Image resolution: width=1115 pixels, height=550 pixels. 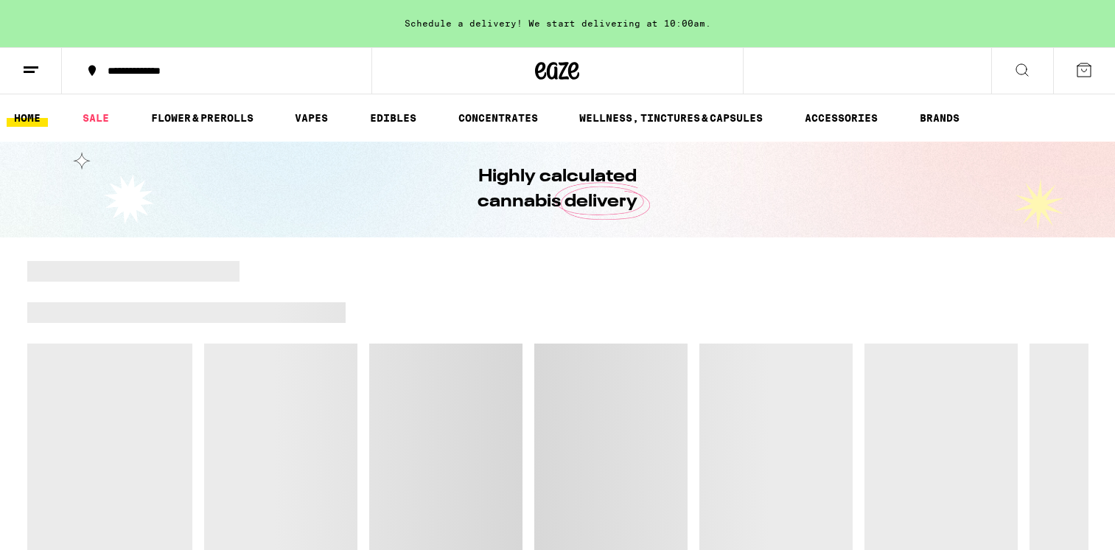 I want to click on h1: Highly calculated cannabis delivery, so click(x=558, y=189).